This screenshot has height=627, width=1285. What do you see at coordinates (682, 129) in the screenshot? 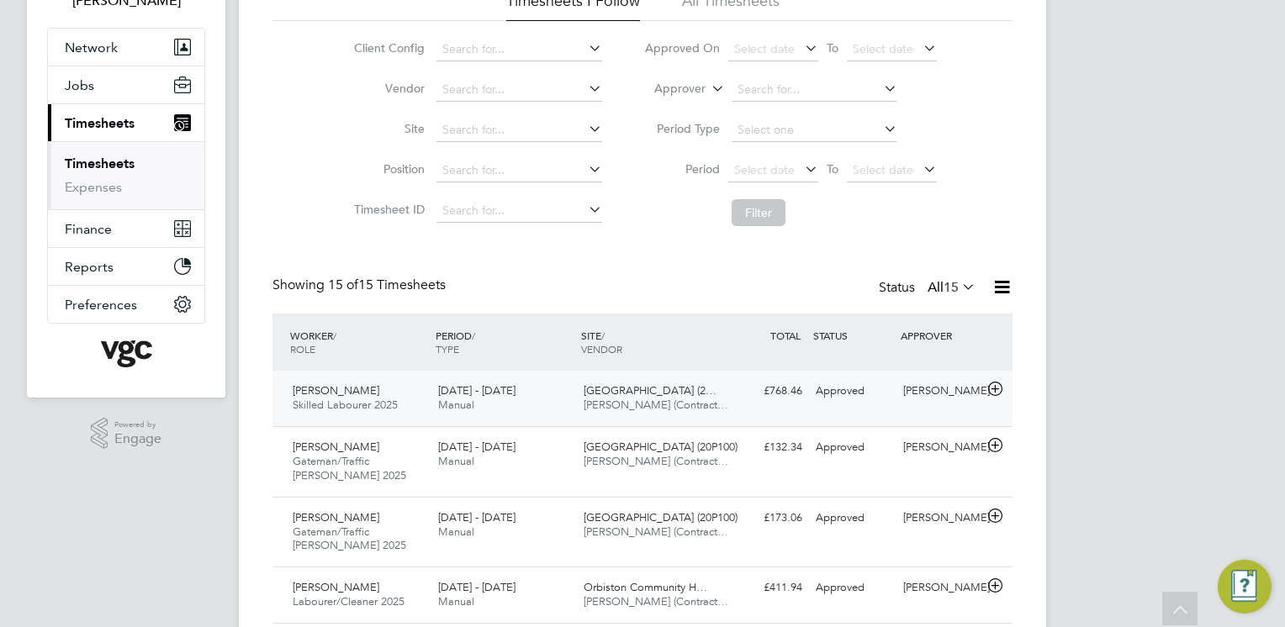
I see `label: Period Type` at bounding box center [682, 129].